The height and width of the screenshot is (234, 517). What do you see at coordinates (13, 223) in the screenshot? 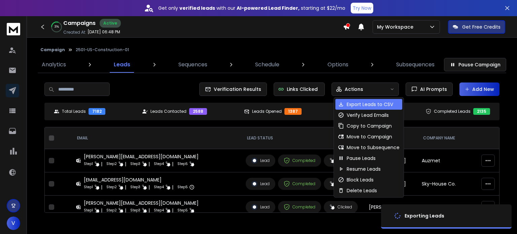
I see `button: V` at bounding box center [13, 223].